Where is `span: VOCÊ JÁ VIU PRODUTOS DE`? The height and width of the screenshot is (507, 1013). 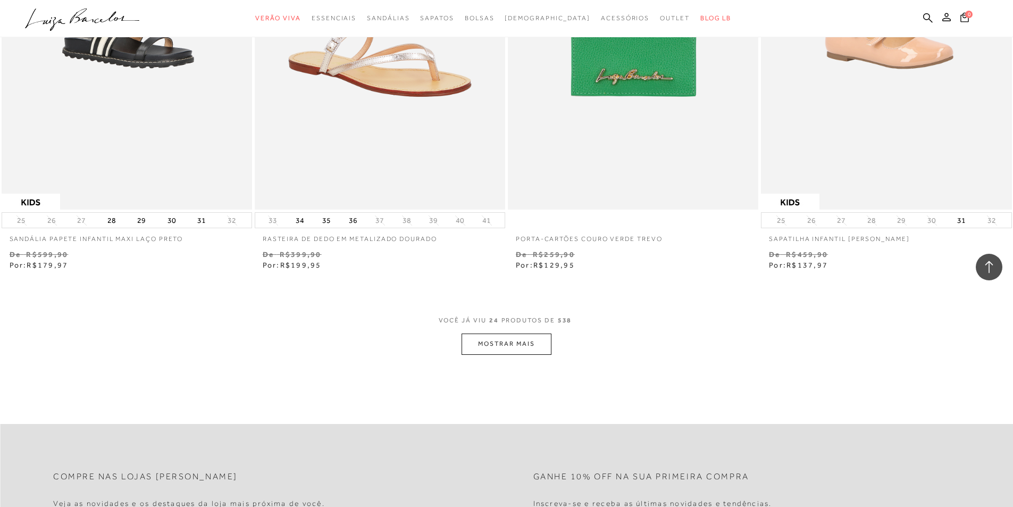
span: VOCÊ JÁ VIU PRODUTOS DE is located at coordinates (507, 320).